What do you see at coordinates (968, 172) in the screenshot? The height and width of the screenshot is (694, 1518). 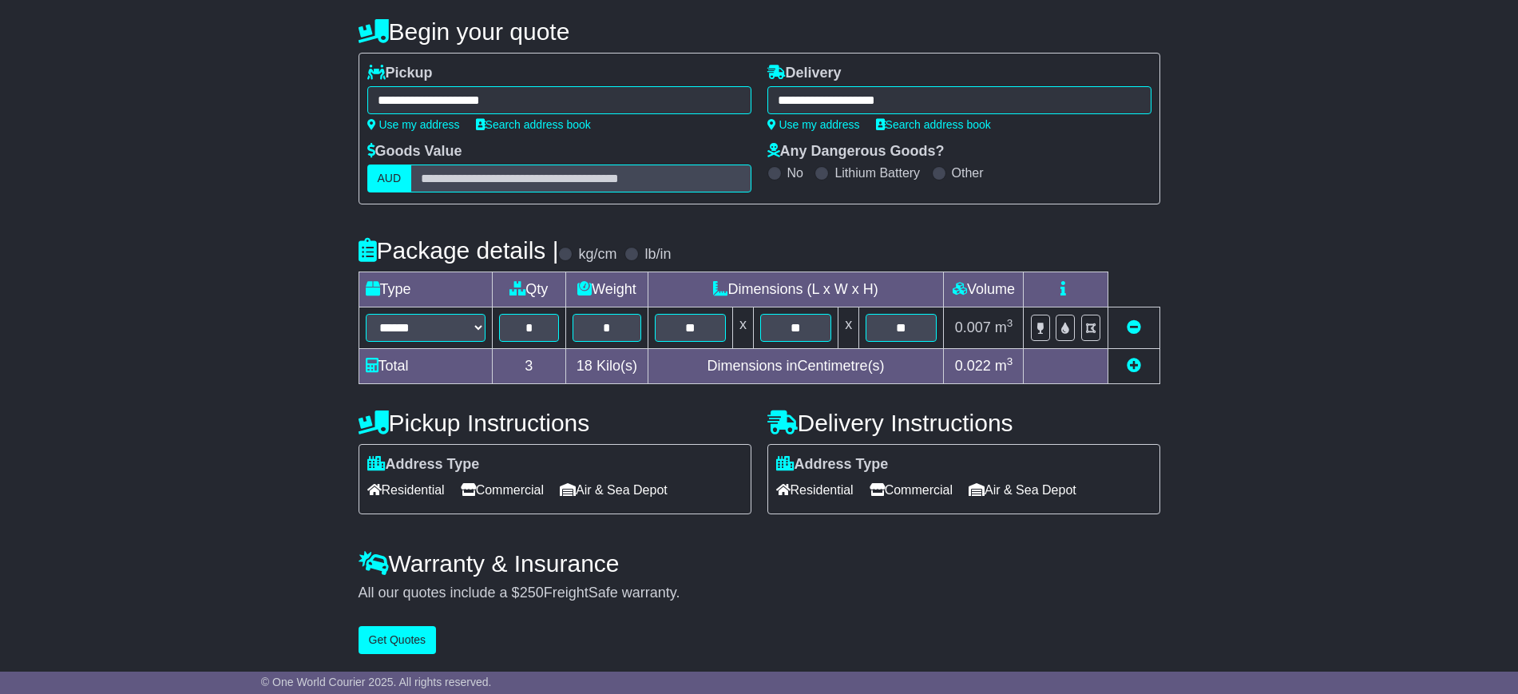 I see `label: Other` at bounding box center [968, 172].